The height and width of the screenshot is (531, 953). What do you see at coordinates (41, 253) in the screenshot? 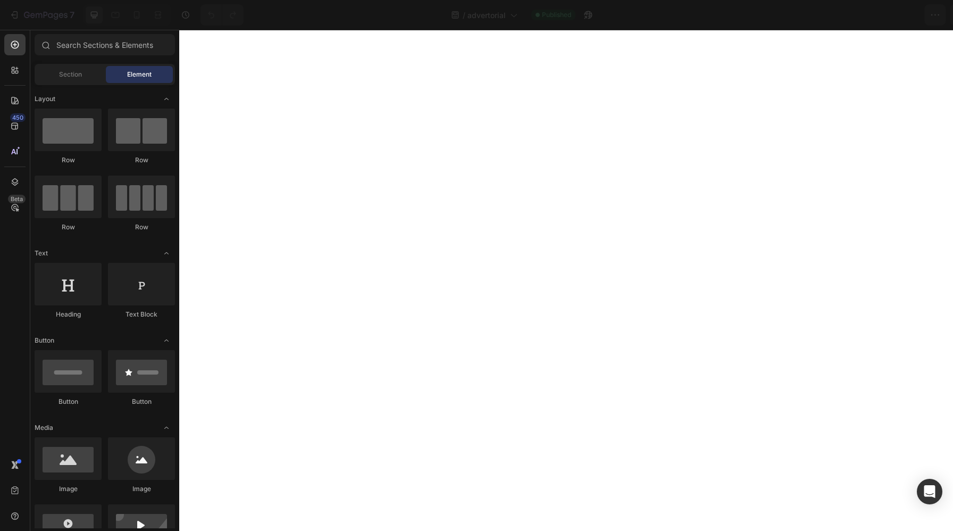
I see `span: Text` at bounding box center [41, 253].